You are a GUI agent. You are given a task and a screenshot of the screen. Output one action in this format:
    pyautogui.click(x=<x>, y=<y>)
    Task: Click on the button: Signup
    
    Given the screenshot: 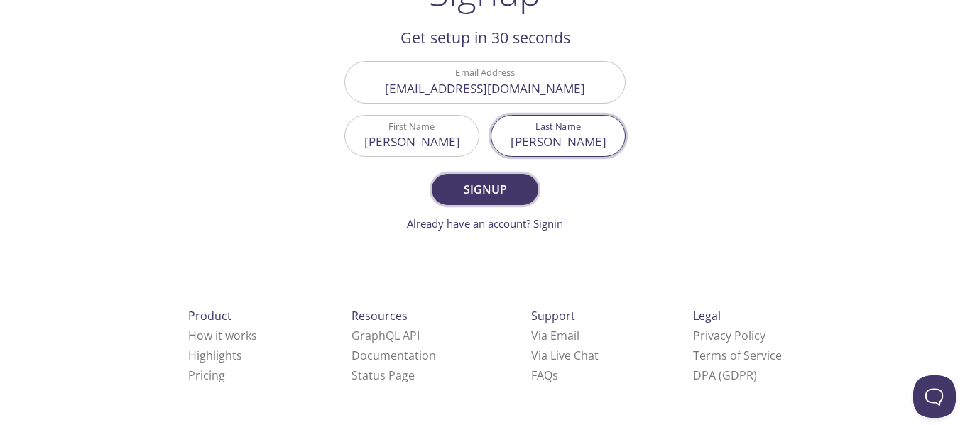 What is the action you would take?
    pyautogui.click(x=485, y=190)
    